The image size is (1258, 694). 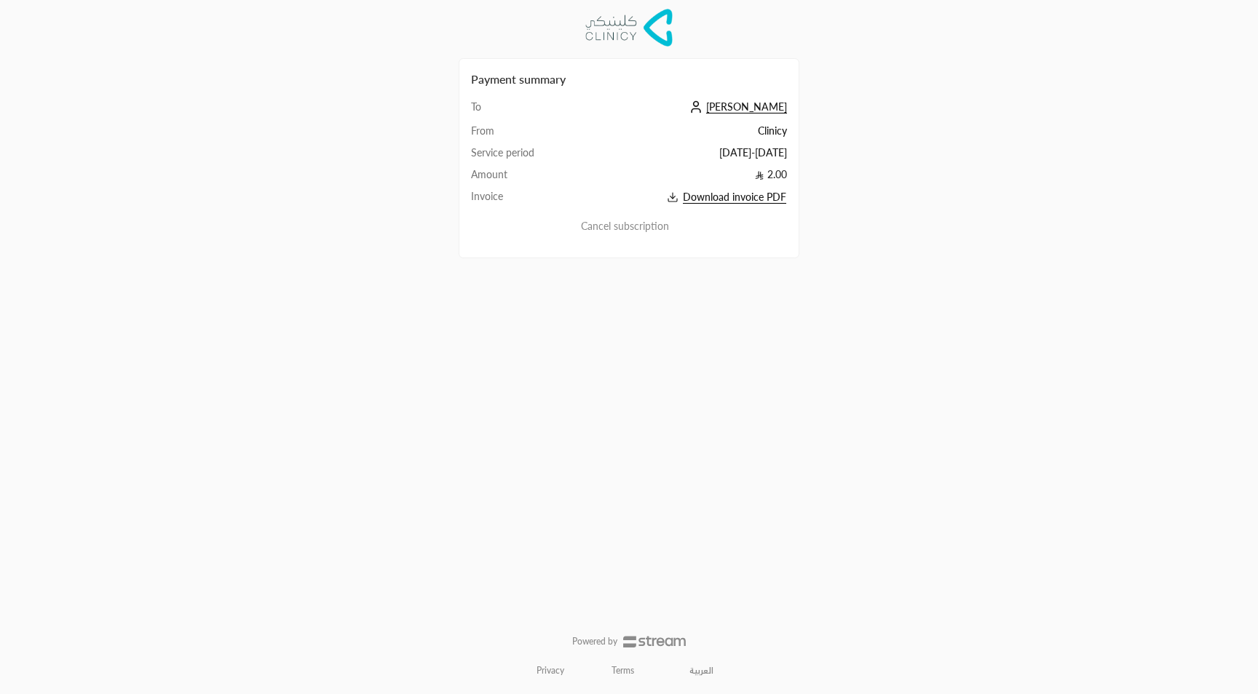 What do you see at coordinates (622, 671) in the screenshot?
I see `a: Terms` at bounding box center [622, 671].